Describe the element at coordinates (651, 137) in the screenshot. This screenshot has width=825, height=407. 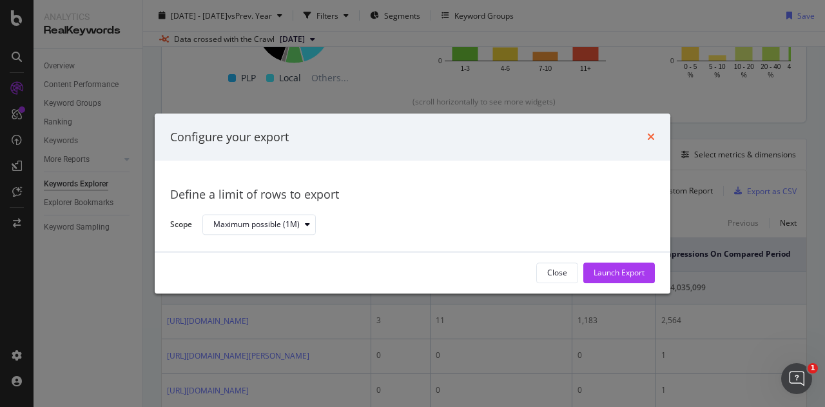
I see `div: times` at that location.